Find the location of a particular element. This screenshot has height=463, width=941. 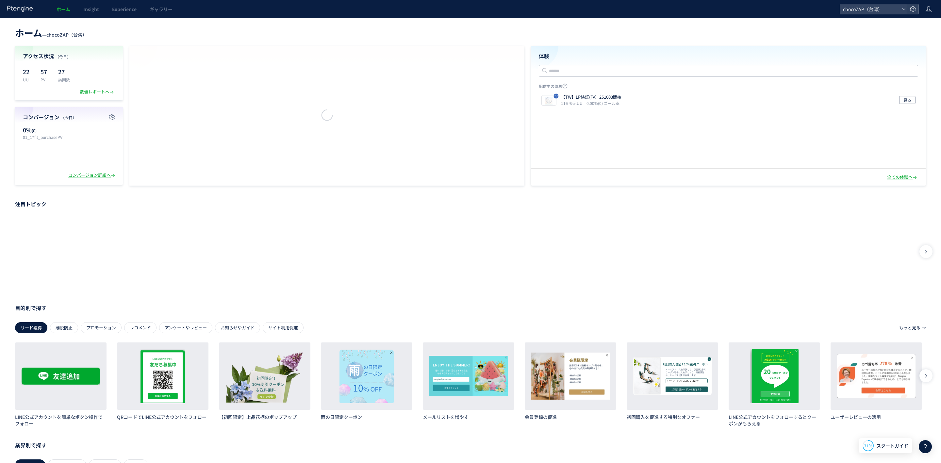

p: PV is located at coordinates (45, 79).